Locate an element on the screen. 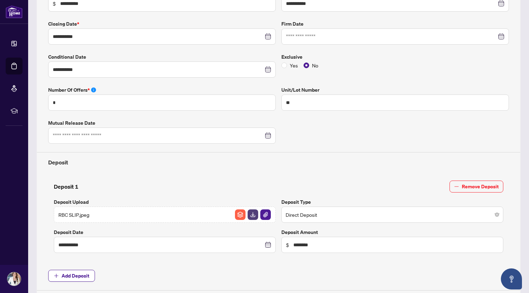  button: File Attachement is located at coordinates (265, 215).